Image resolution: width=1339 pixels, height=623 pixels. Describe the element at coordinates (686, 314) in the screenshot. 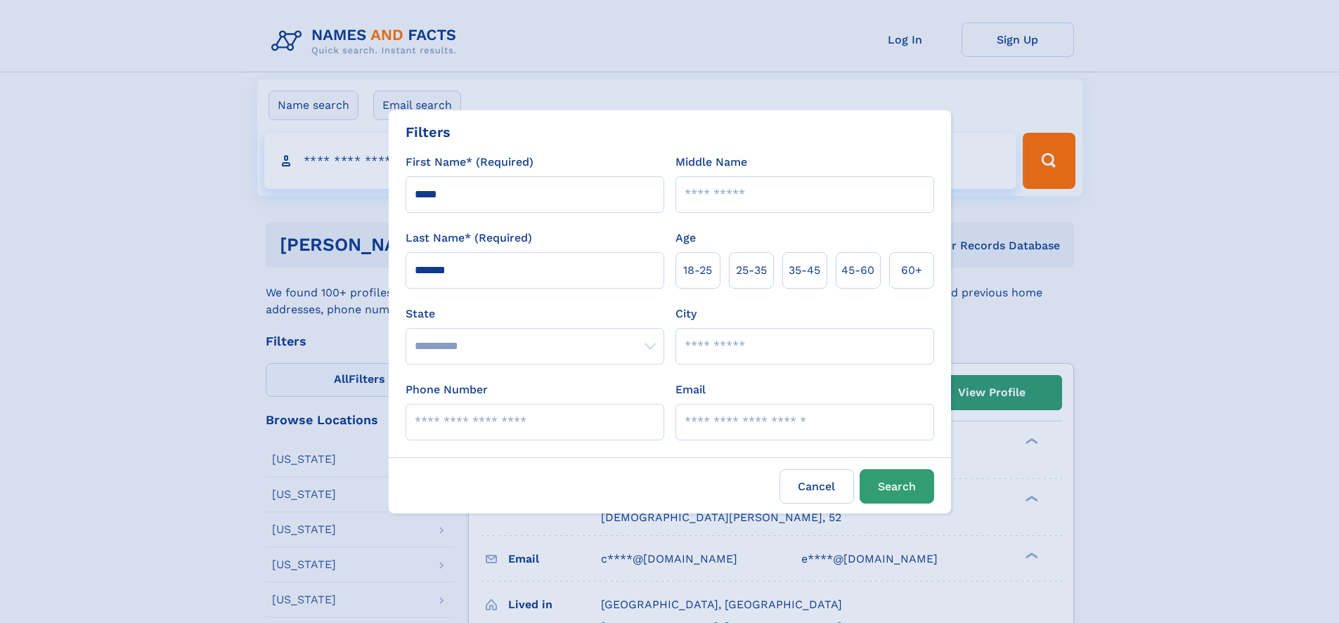

I see `label: City` at that location.